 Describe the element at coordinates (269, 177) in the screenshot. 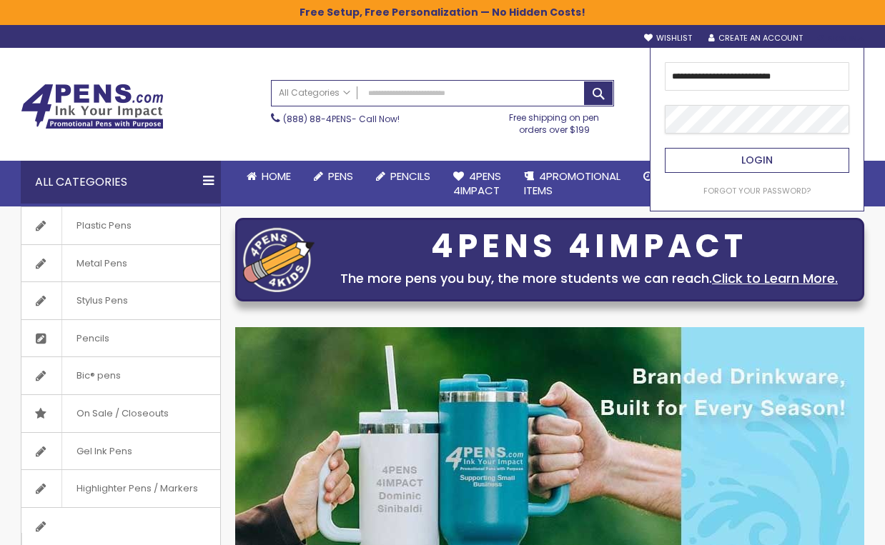

I see `a: Home` at that location.